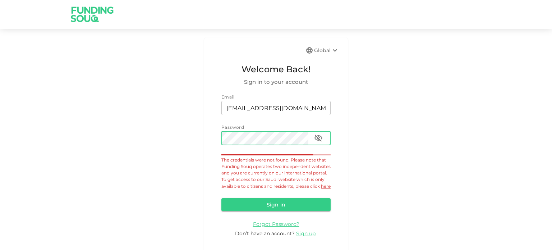 This screenshot has width=552, height=250. I want to click on span: Don’t have an account?, so click(265, 233).